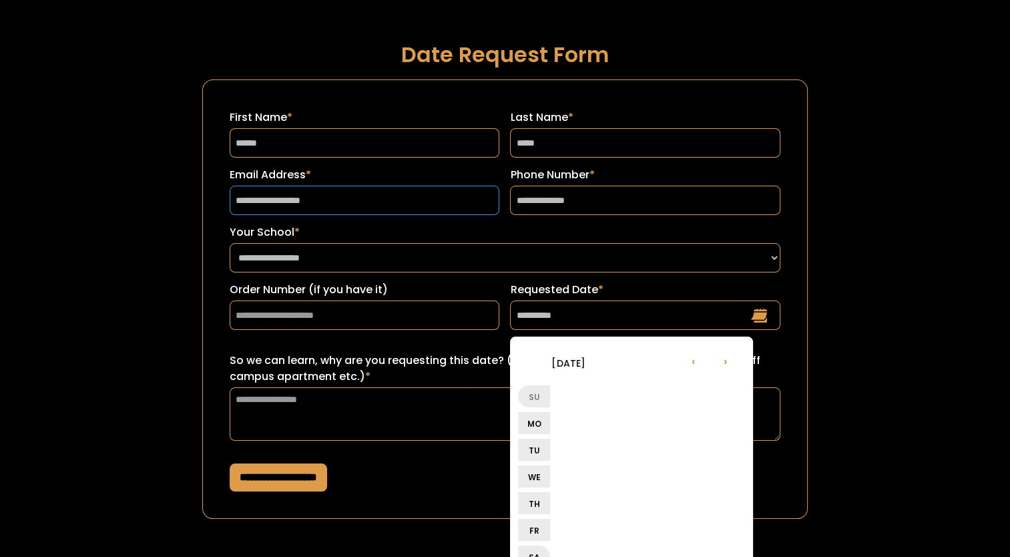 Image resolution: width=1010 pixels, height=557 pixels. What do you see at coordinates (505, 232) in the screenshot?
I see `label: Your School` at bounding box center [505, 232].